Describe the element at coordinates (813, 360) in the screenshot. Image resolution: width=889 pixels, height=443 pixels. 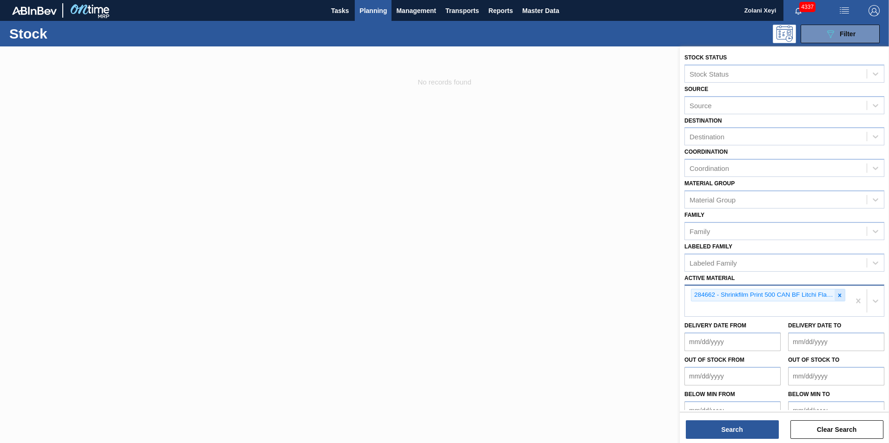
I see `label: Out of Stock to` at that location.